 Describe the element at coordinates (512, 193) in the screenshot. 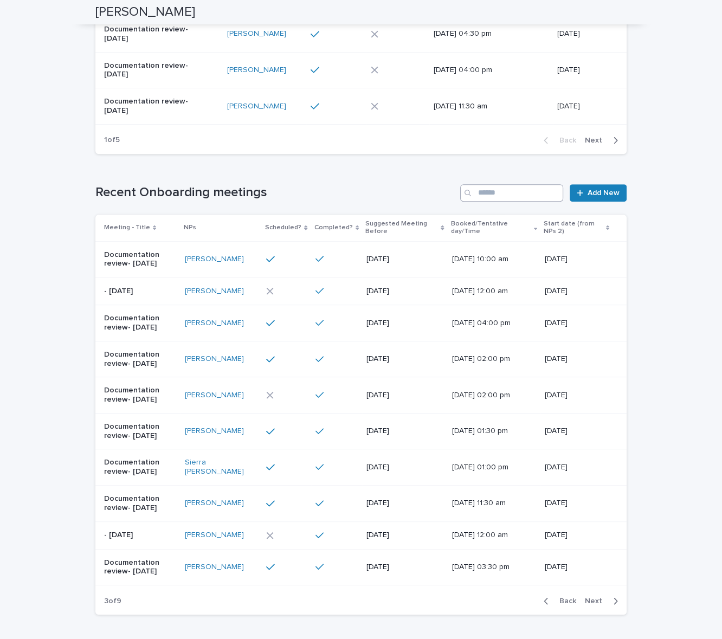

I see `div: Search` at that location.